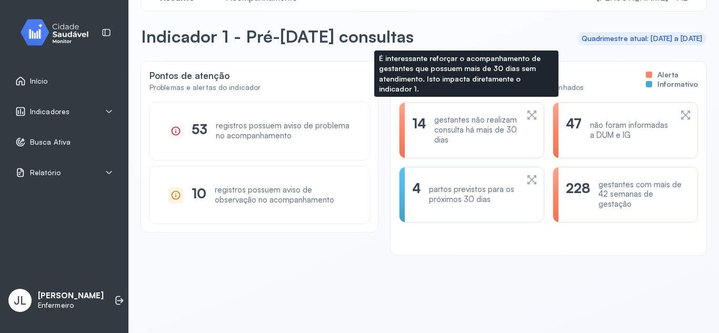 Image resolution: width=719 pixels, height=333 pixels. I want to click on div: Problemas e alertas do indicador, so click(205, 87).